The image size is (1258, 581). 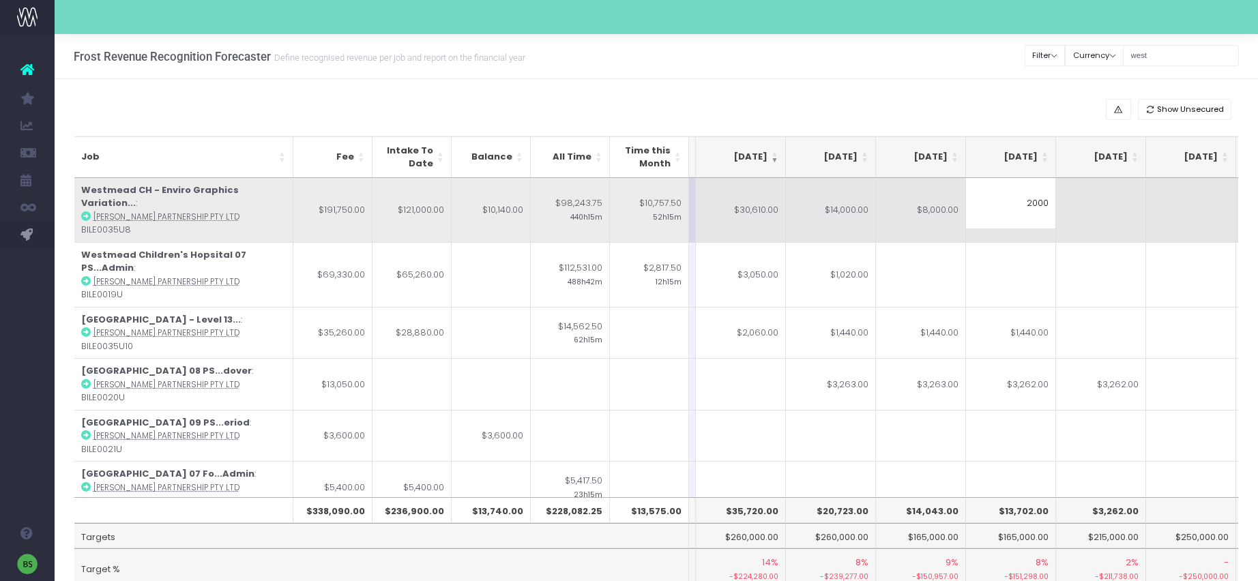 I want to click on small: 52h15m, so click(x=667, y=216).